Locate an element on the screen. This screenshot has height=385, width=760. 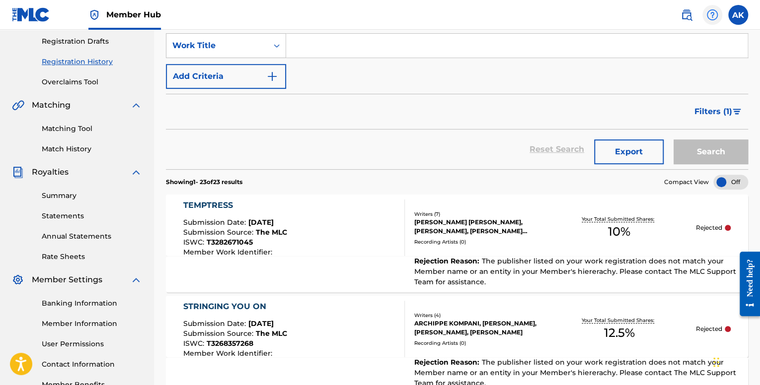
img: Member Settings is located at coordinates (18, 280).